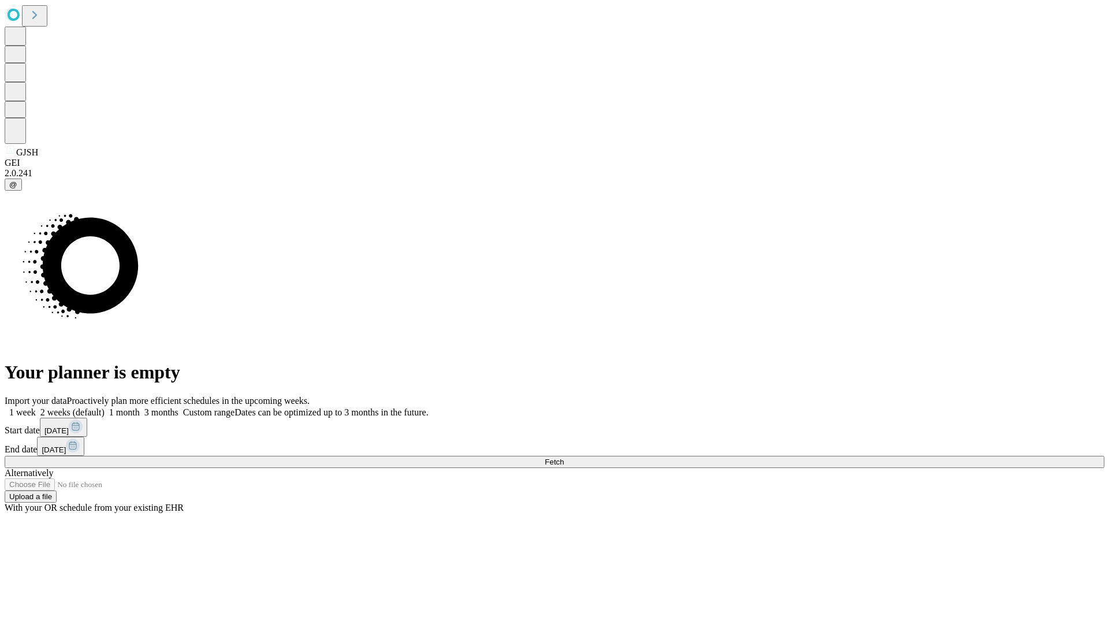  What do you see at coordinates (72, 412) in the screenshot?
I see `span: 2 weeks (default)` at bounding box center [72, 412].